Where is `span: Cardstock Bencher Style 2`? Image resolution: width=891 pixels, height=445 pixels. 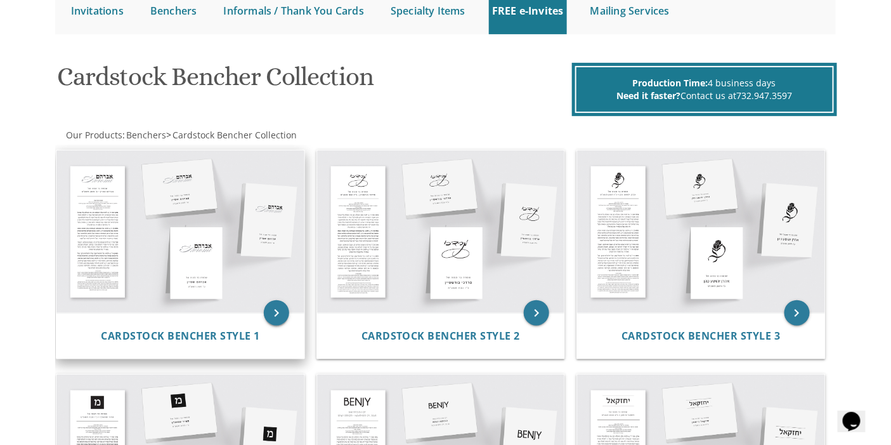
span: Cardstock Bencher Style 2 is located at coordinates (441, 335).